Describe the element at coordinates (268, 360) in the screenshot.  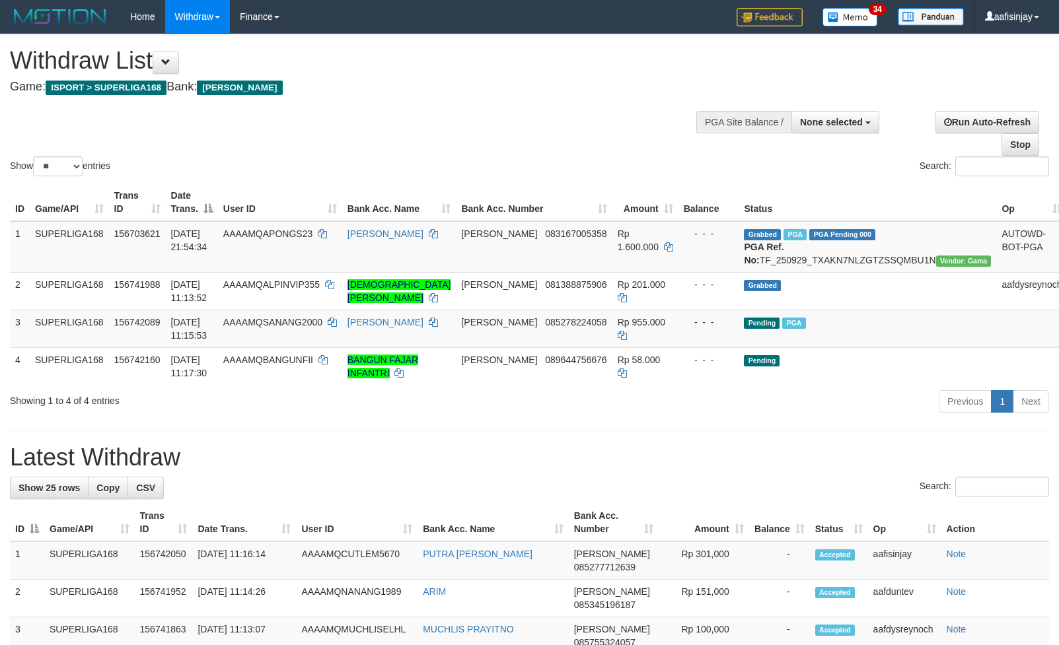
I see `span: AAAAMQBANGUNFII` at that location.